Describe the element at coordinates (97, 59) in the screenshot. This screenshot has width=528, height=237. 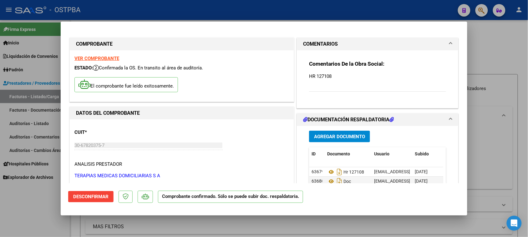
I see `strong: VER COMPROBANTE` at that location.